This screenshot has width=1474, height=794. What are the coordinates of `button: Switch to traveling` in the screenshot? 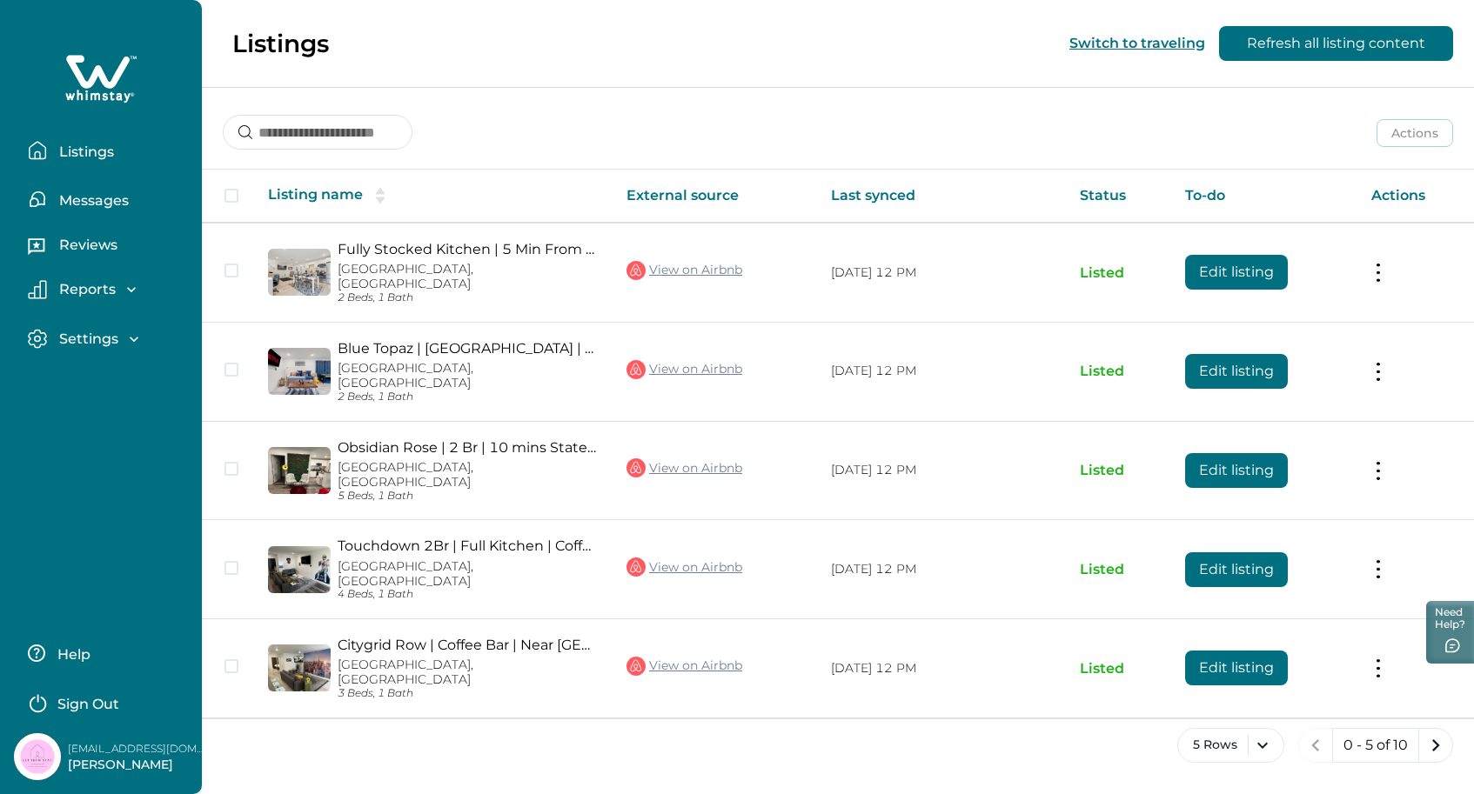 It's located at (1137, 43).